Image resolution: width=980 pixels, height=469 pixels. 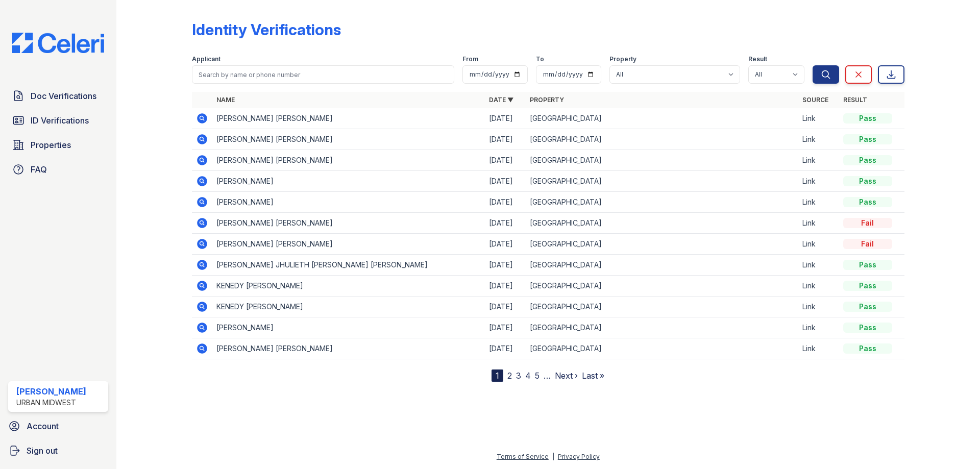 I want to click on a: Name, so click(x=226, y=100).